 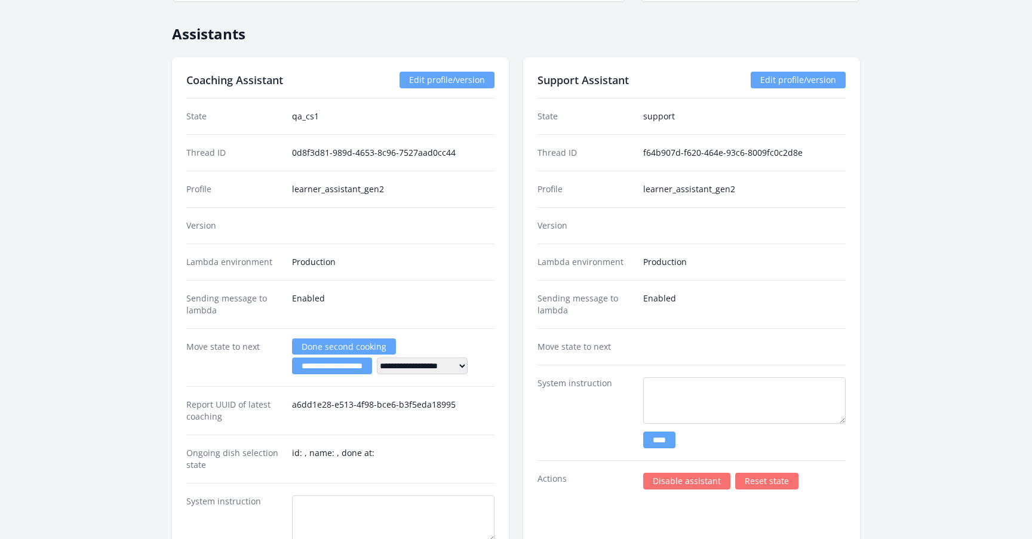 What do you see at coordinates (235, 80) in the screenshot?
I see `h2: Coaching Assistant` at bounding box center [235, 80].